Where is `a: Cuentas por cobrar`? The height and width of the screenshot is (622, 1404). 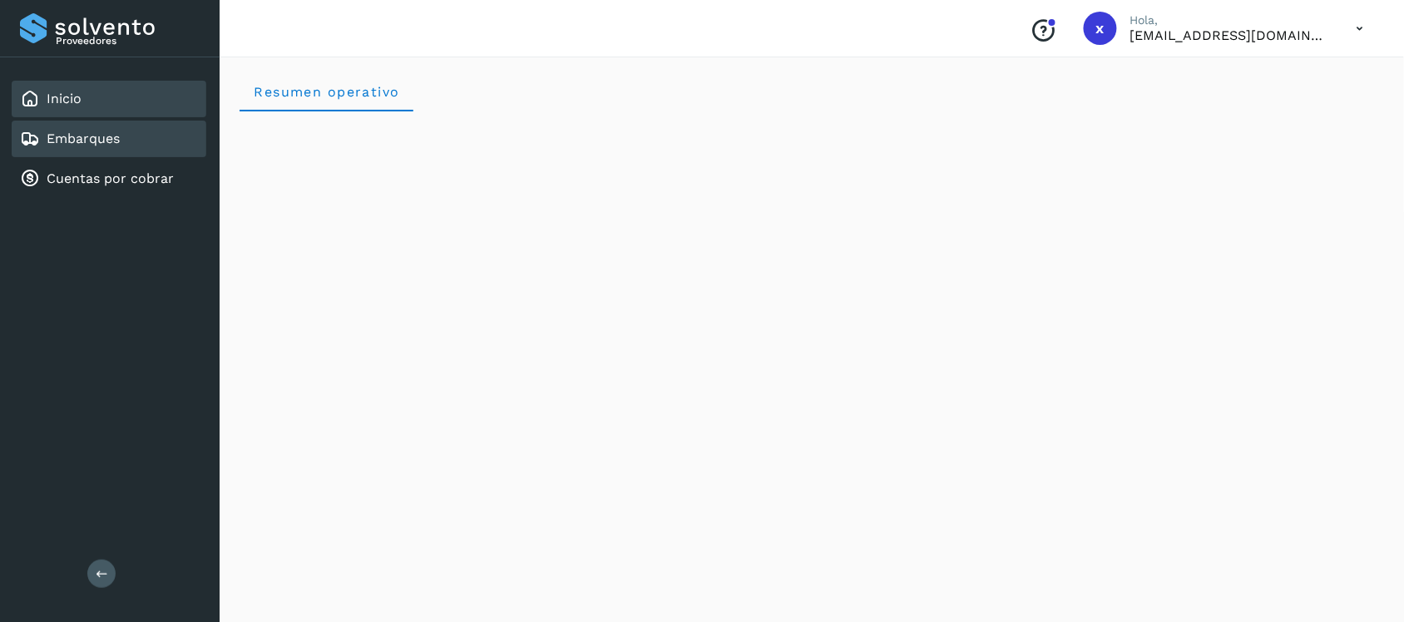 a: Cuentas por cobrar is located at coordinates (110, 178).